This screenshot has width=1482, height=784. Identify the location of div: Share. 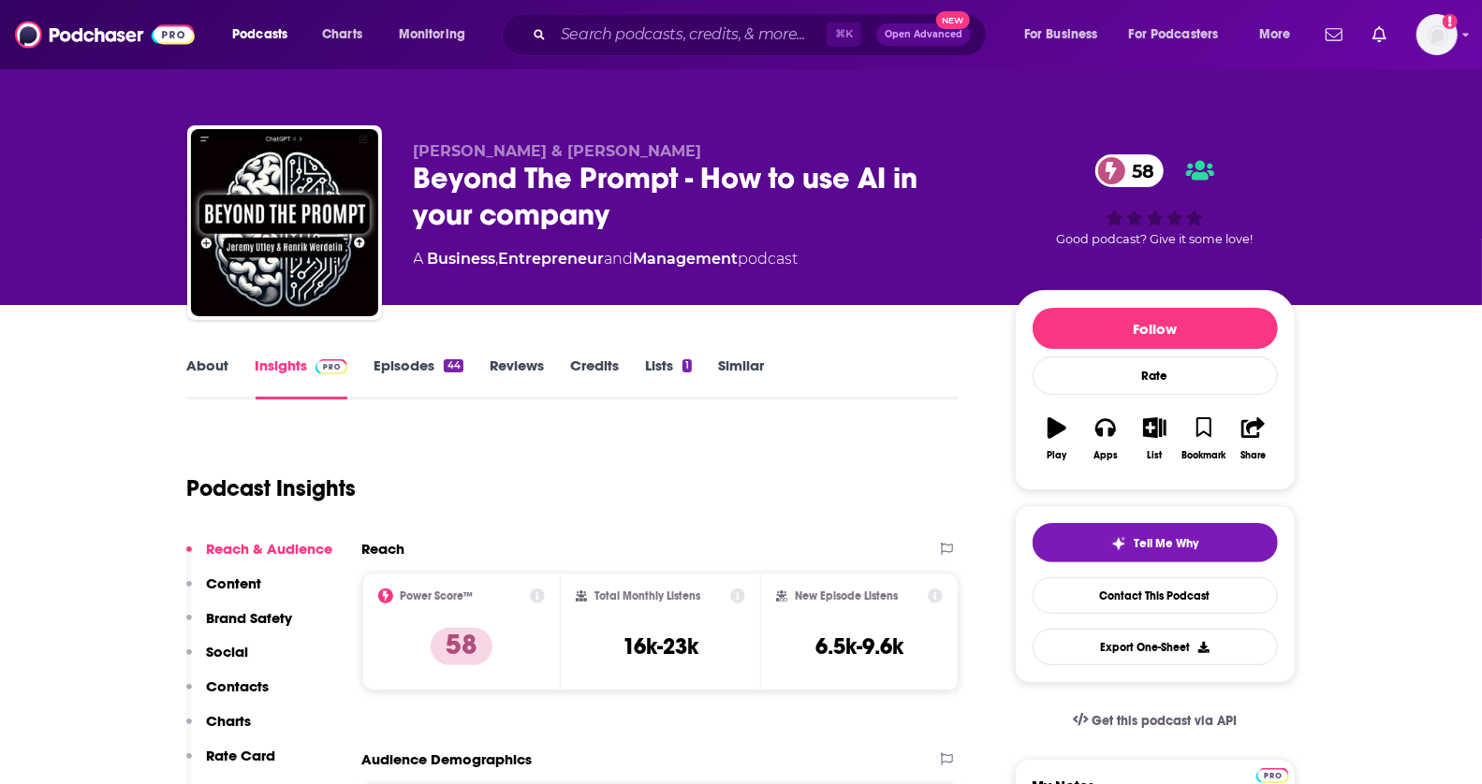
(1252, 456).